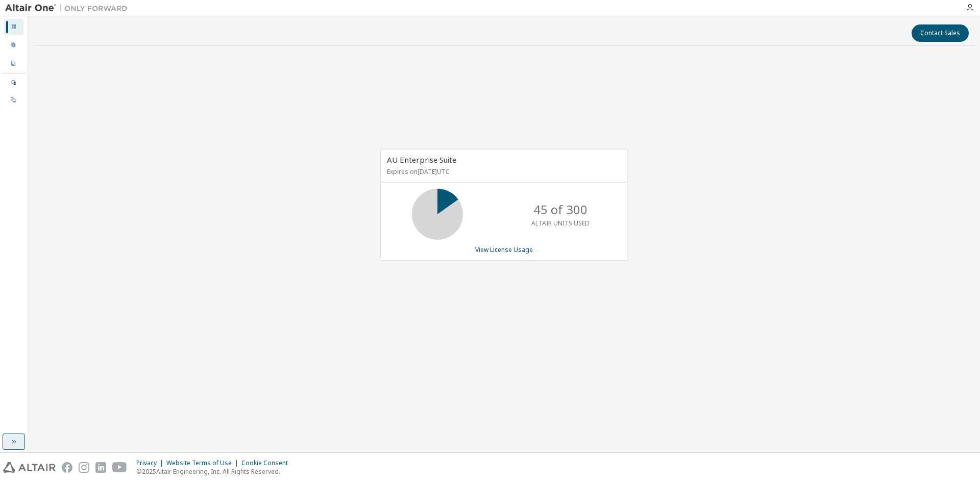 Image resolution: width=980 pixels, height=482 pixels. Describe the element at coordinates (101, 468) in the screenshot. I see `img: linkedin.svg` at that location.